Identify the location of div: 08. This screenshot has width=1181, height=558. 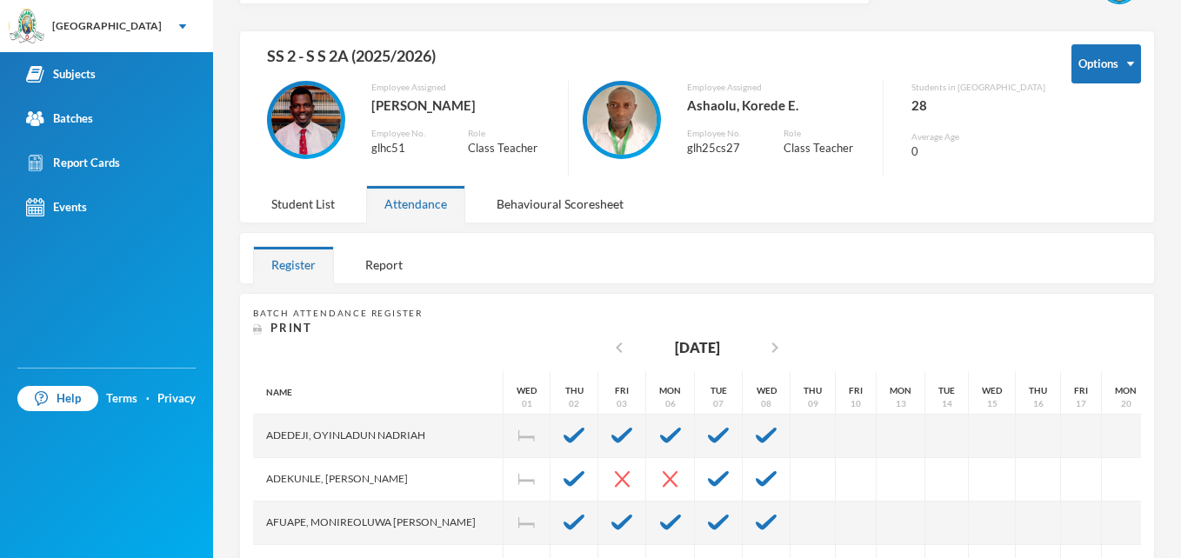
(766, 403).